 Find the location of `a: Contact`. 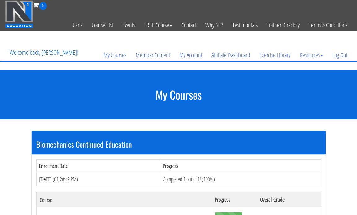

a: Contact is located at coordinates (188, 25).